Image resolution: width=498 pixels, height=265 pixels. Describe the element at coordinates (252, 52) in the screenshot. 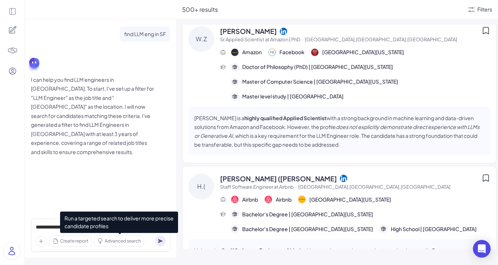

I see `span: Amazon` at that location.